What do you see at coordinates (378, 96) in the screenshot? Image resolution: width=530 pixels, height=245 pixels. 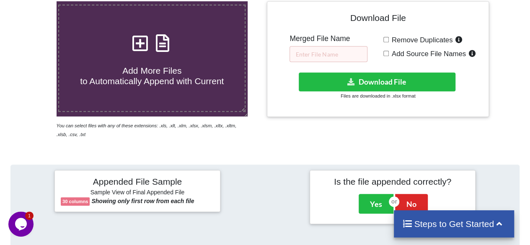 I see `small: Files are downloaded in .xlsx format` at bounding box center [378, 96].